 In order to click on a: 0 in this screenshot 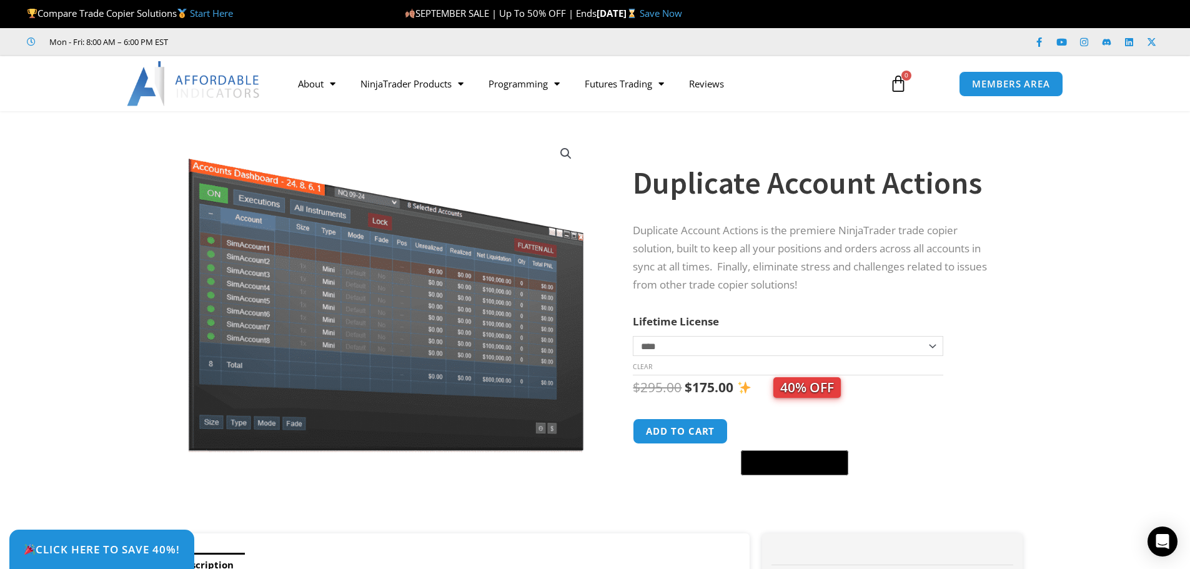, I will do `click(899, 84)`.